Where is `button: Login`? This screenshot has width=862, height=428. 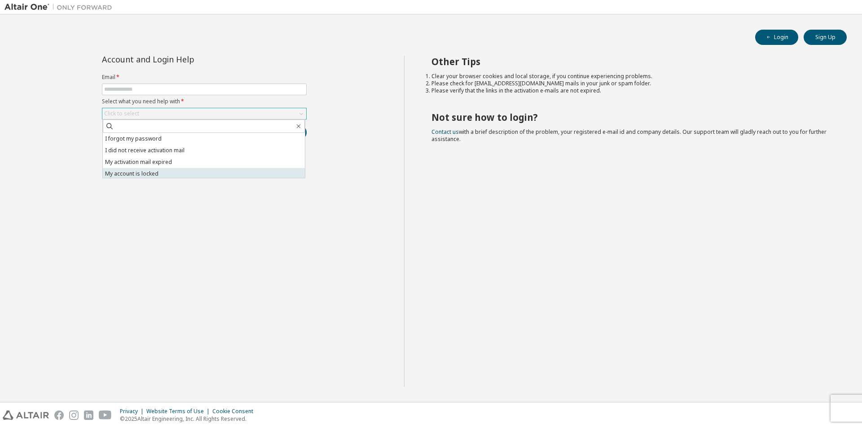 button: Login is located at coordinates (777, 37).